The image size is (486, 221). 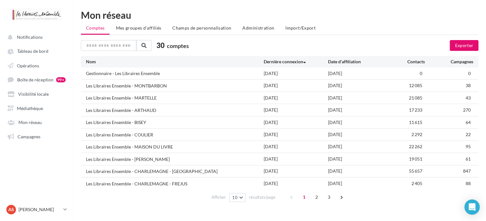 What do you see at coordinates (468, 146) in the screenshot?
I see `span: 95` at bounding box center [468, 146].